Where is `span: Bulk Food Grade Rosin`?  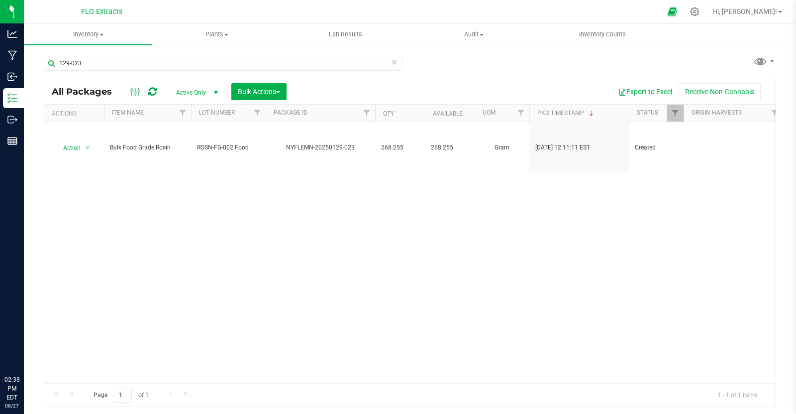
span: Bulk Food Grade Rosin is located at coordinates (147, 147).